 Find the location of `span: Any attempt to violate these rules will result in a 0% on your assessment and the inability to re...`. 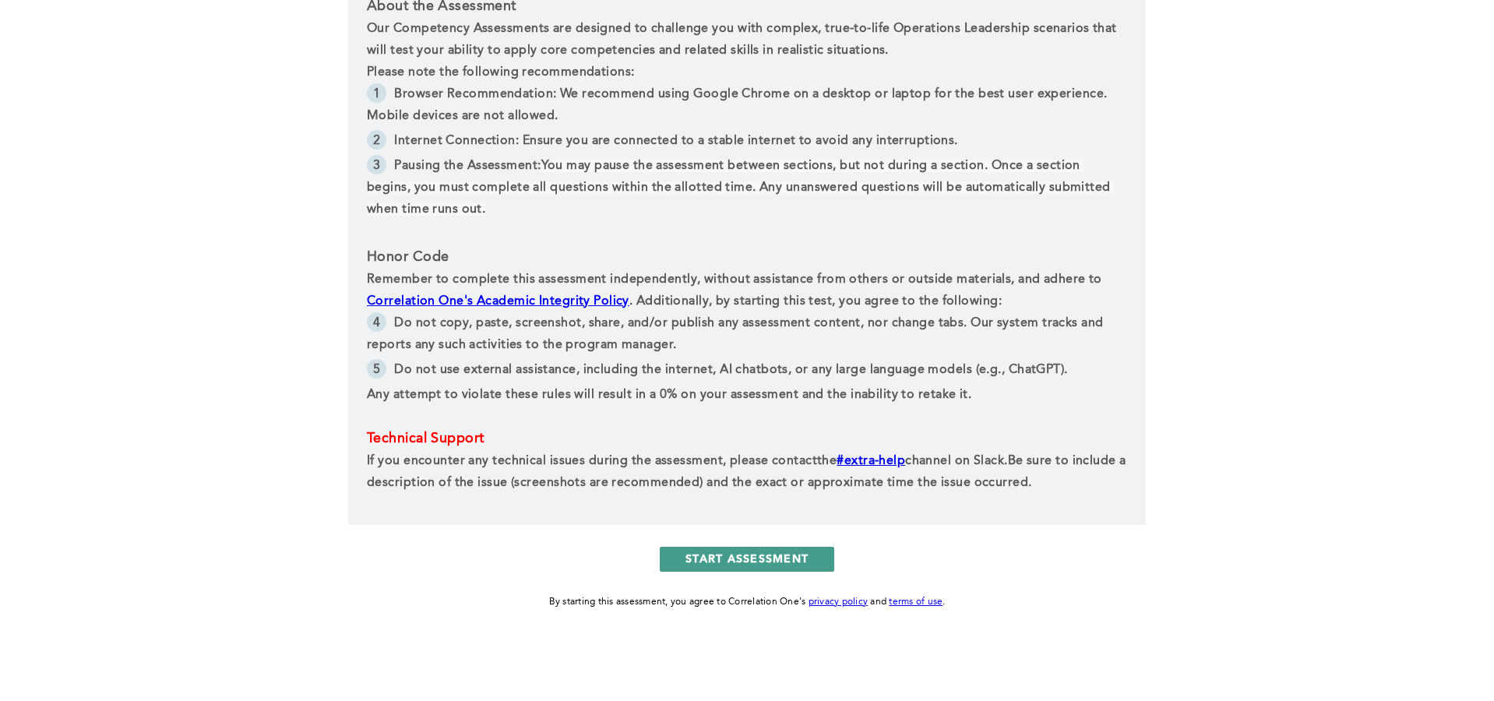

span: Any attempt to violate these rules will result in a 0% on your assessment and the inability to re... is located at coordinates (669, 395).